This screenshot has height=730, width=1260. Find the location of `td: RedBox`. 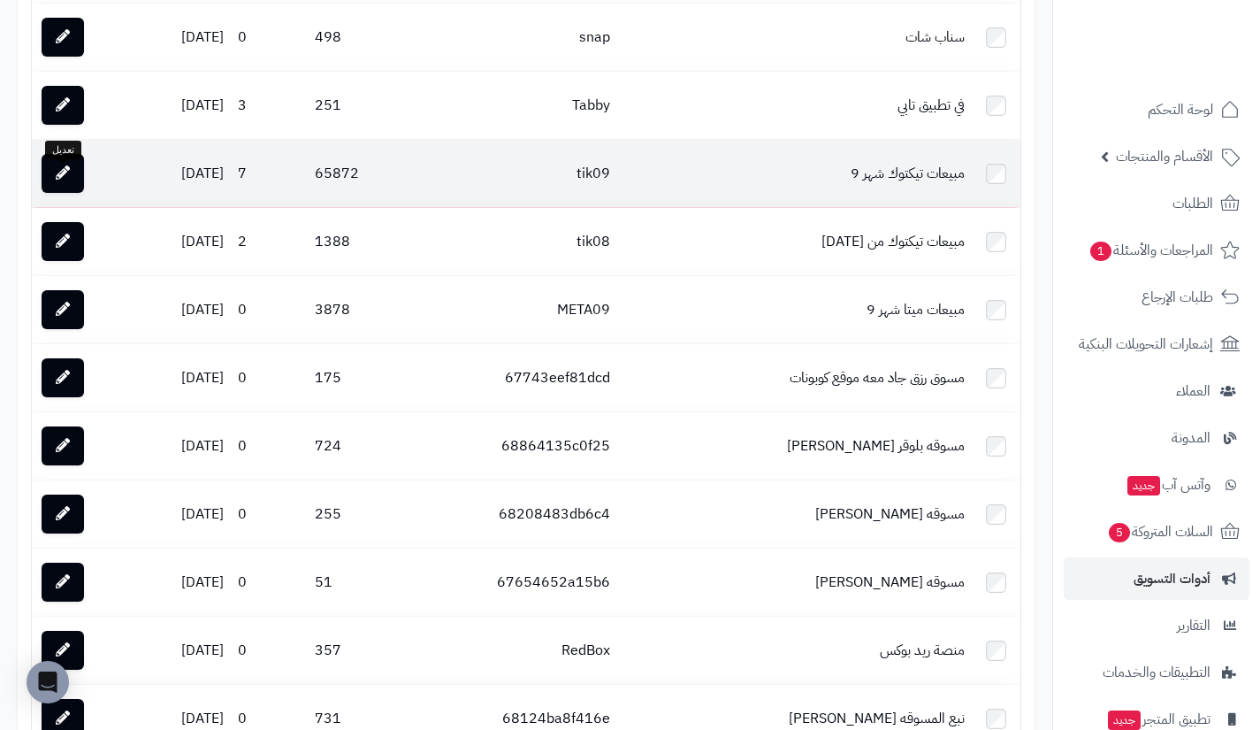

td: RedBox is located at coordinates (503, 650).